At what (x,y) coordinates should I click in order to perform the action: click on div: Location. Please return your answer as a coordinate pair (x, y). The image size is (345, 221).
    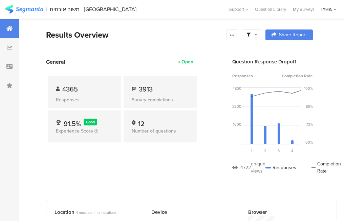
    Looking at the image, I should click on (89, 212).